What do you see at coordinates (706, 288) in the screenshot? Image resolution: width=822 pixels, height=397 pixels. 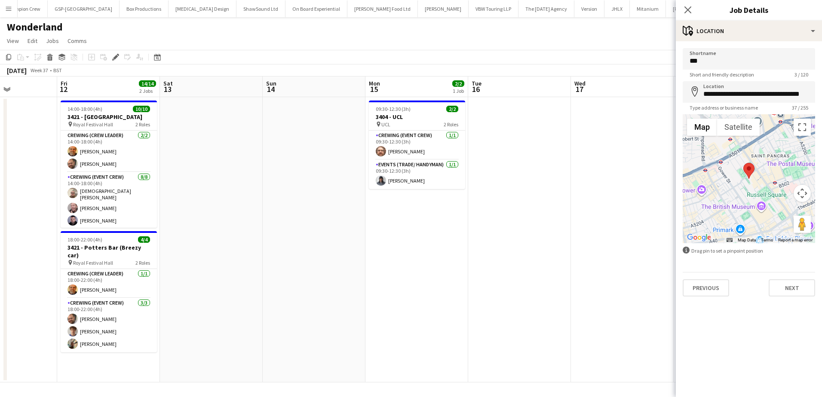 I see `button: Previous` at bounding box center [706, 288].